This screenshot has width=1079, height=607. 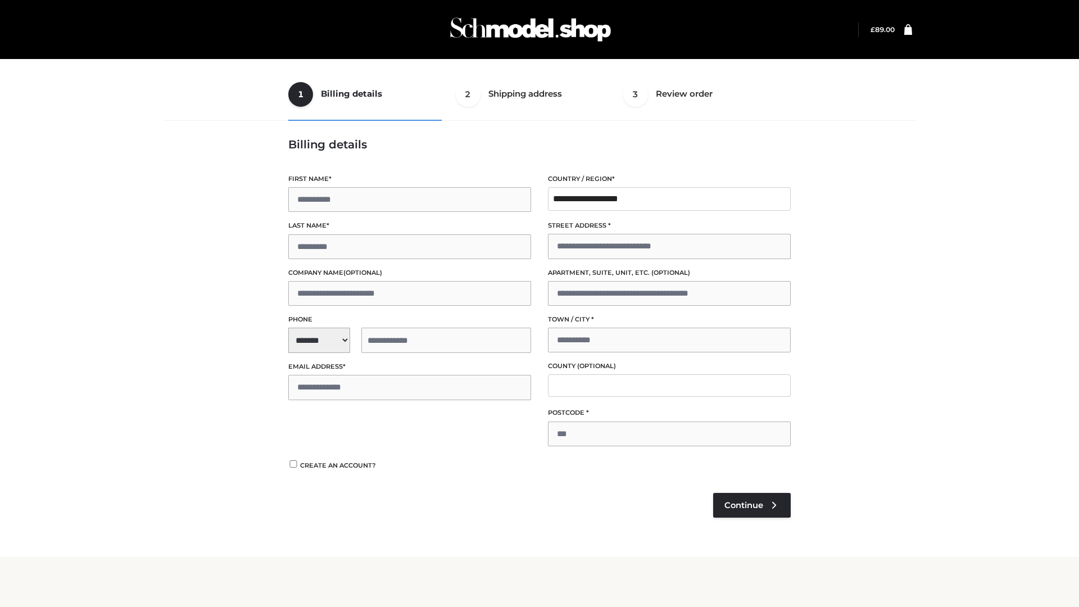 I want to click on img: Schmodel Admin 964, so click(x=531, y=29).